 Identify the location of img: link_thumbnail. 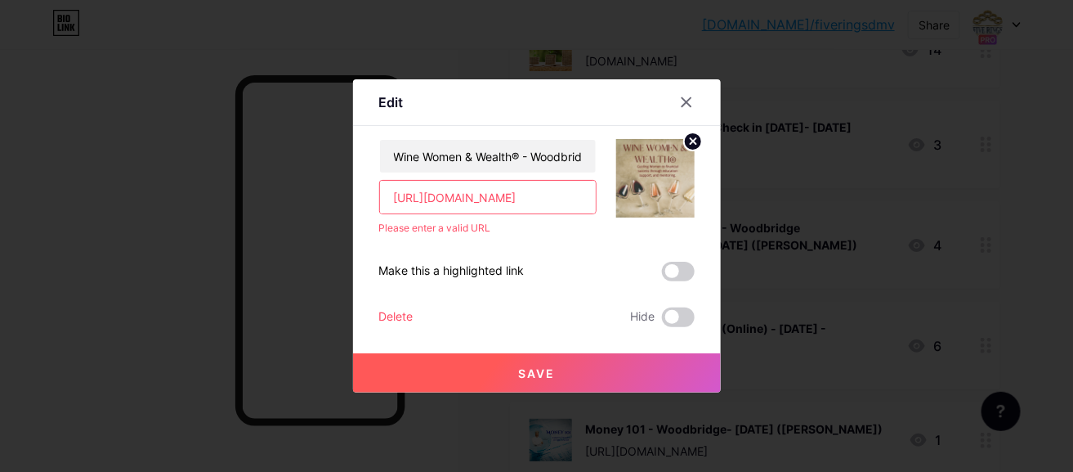
(655, 178).